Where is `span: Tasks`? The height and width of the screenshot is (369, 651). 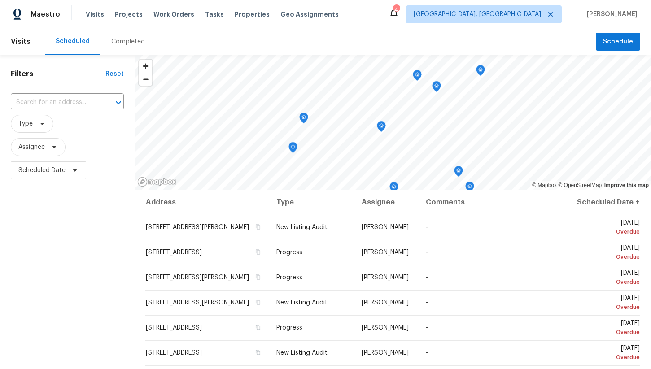
span: Tasks is located at coordinates (215, 14).